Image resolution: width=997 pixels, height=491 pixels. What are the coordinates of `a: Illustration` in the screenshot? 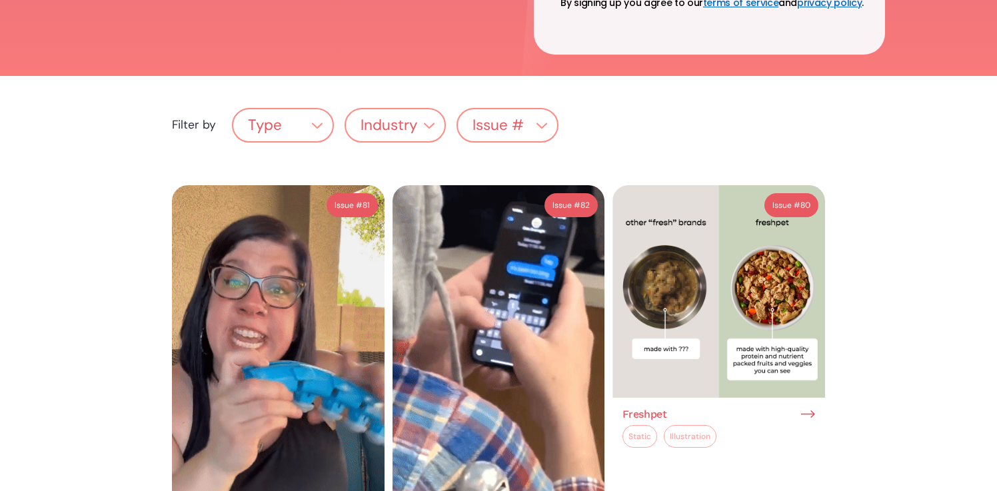 It's located at (690, 436).